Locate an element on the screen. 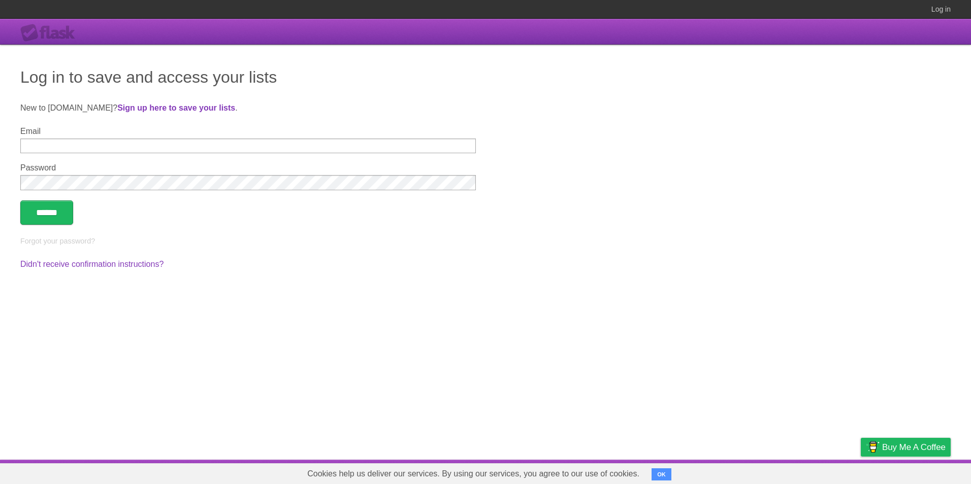 The width and height of the screenshot is (971, 484). span: Cookies help us deliver our services. By using our services, you agree to our use of cookies. is located at coordinates (473, 474).